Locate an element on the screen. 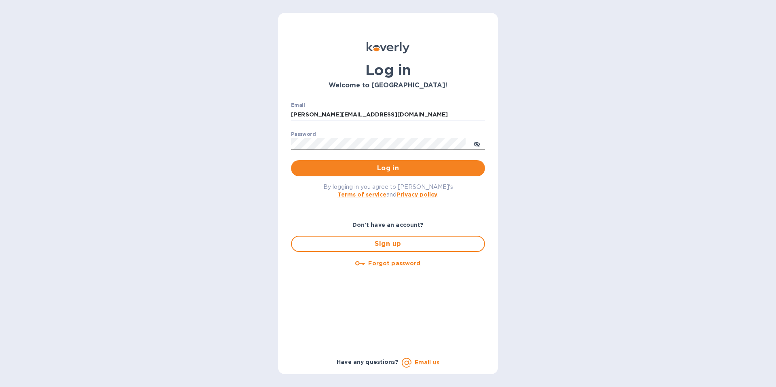 This screenshot has width=776, height=387. b: Privacy policy is located at coordinates (417, 194).